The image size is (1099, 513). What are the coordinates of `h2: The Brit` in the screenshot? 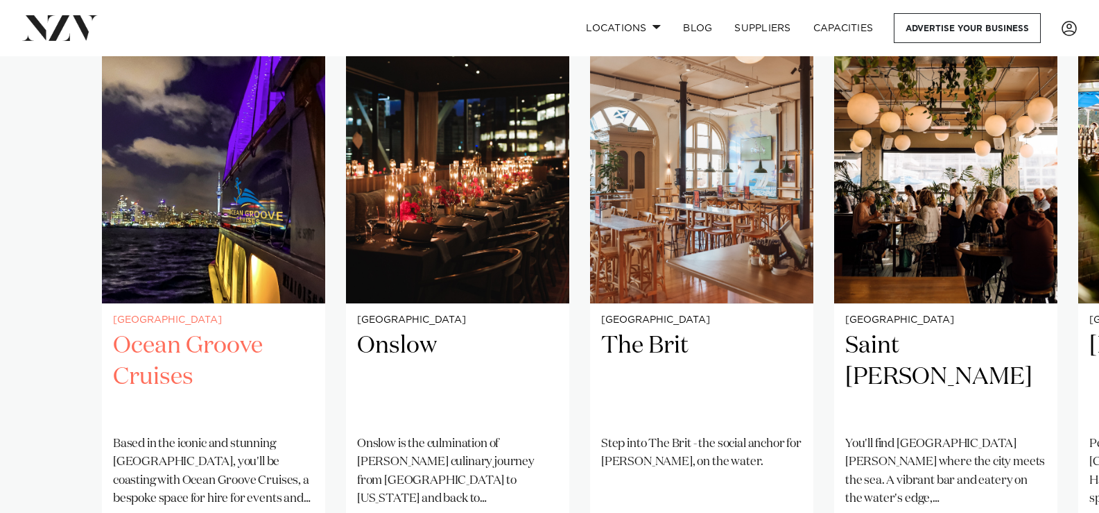 It's located at (702, 377).